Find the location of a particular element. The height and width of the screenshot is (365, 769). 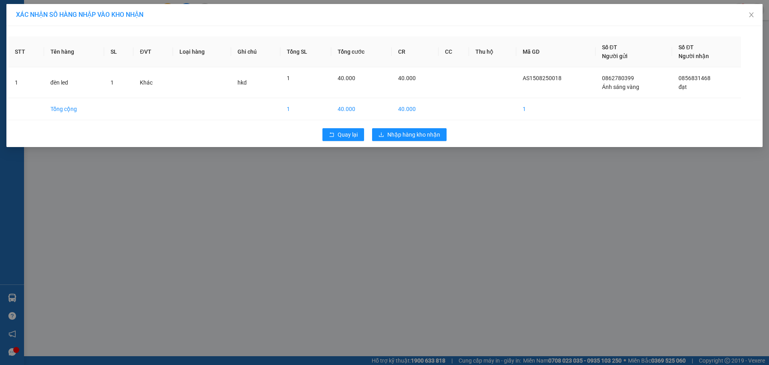

button: Close is located at coordinates (751, 15).